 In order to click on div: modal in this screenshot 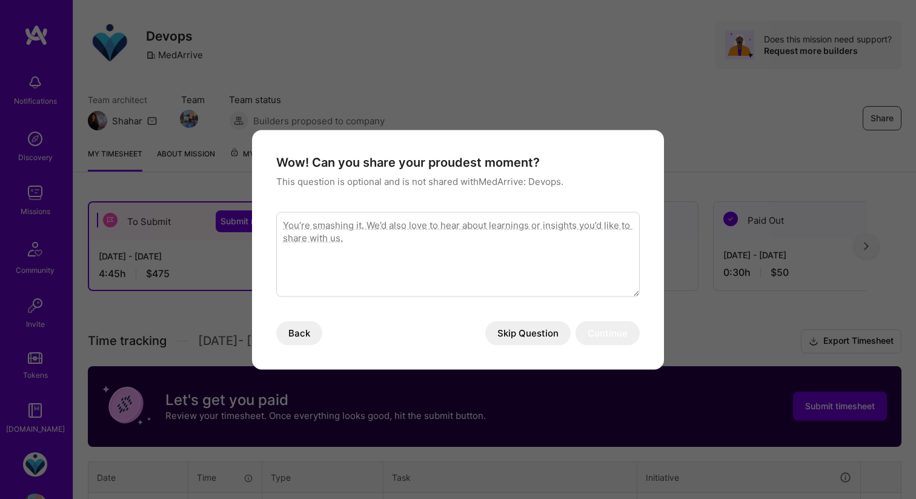, I will do `click(458, 249)`.